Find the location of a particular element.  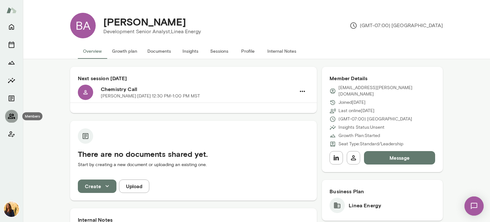

h6: Member Details is located at coordinates (382, 78).